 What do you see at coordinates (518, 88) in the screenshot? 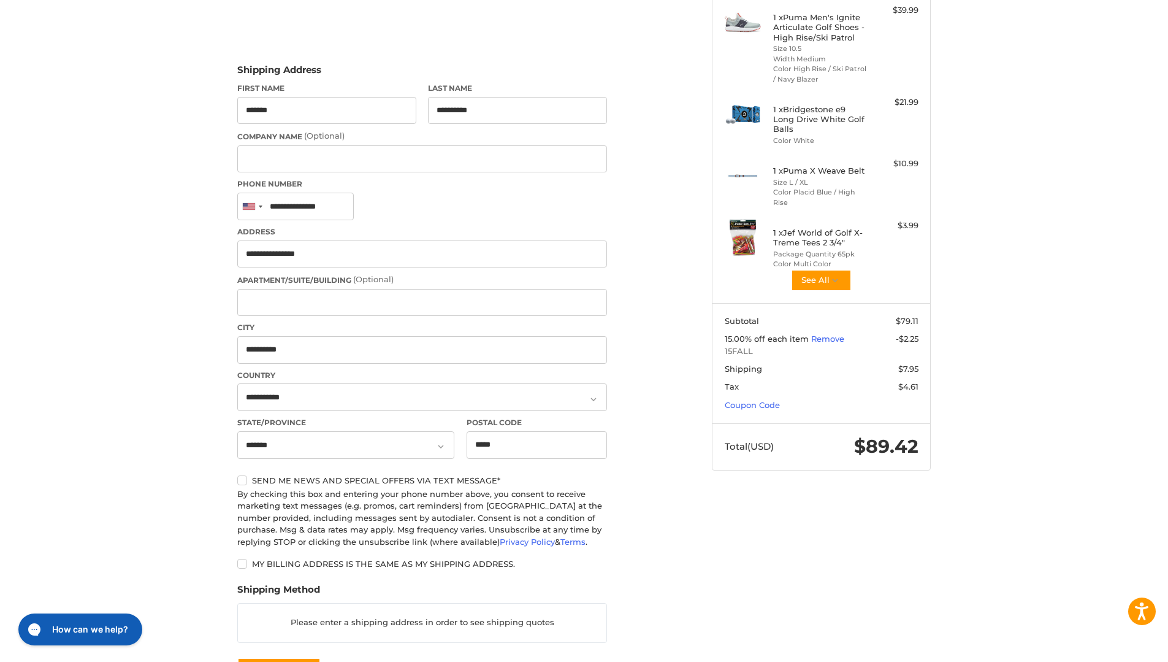
I see `label: Last Name` at bounding box center [518, 88].